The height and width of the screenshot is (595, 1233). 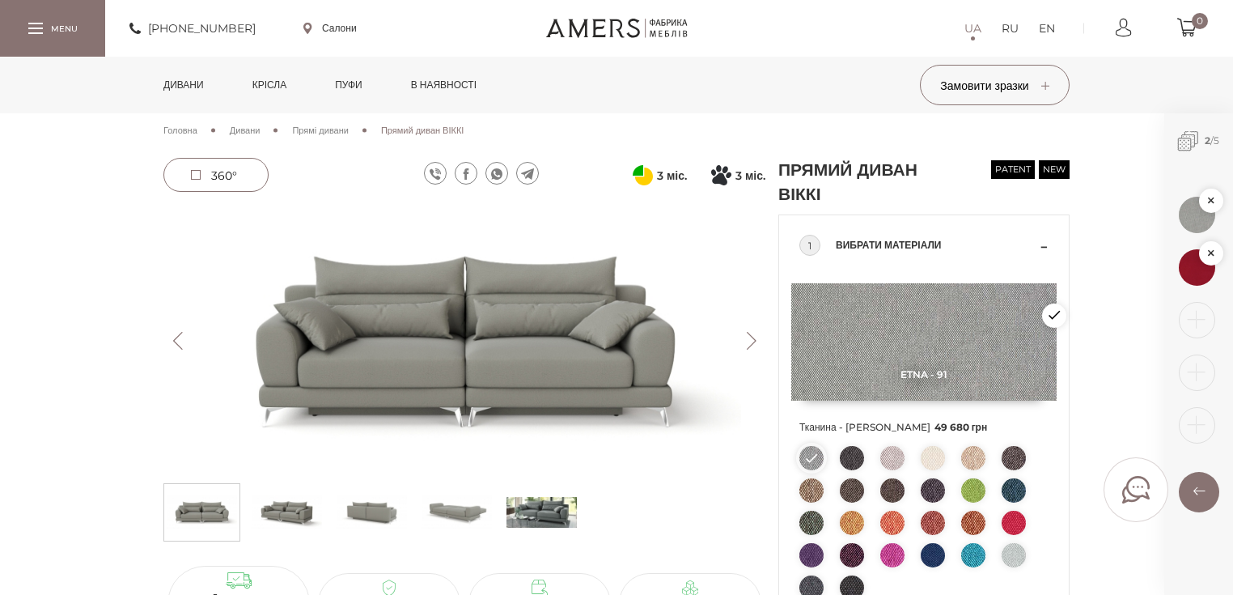 What do you see at coordinates (924, 374) in the screenshot?
I see `span: Etna - 91` at bounding box center [924, 374].